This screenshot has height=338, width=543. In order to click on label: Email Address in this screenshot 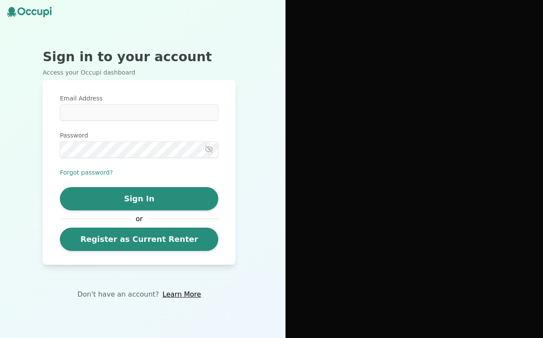, I will do `click(139, 98)`.